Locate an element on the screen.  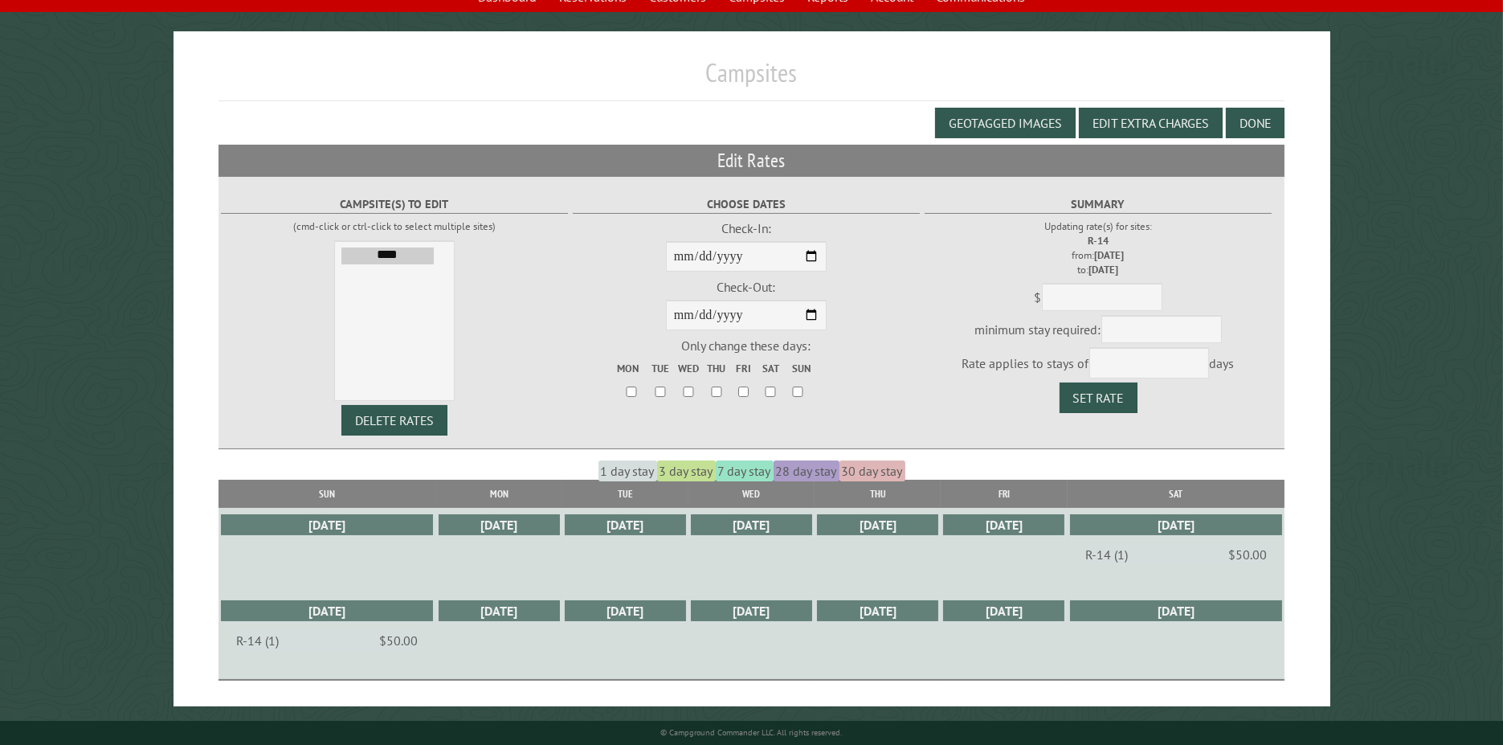
label: Sat is located at coordinates (770, 368).